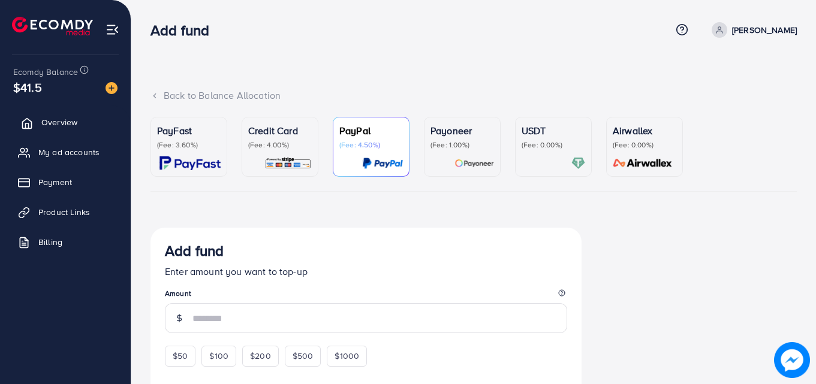 The height and width of the screenshot is (384, 816). I want to click on p: USDT, so click(554, 131).